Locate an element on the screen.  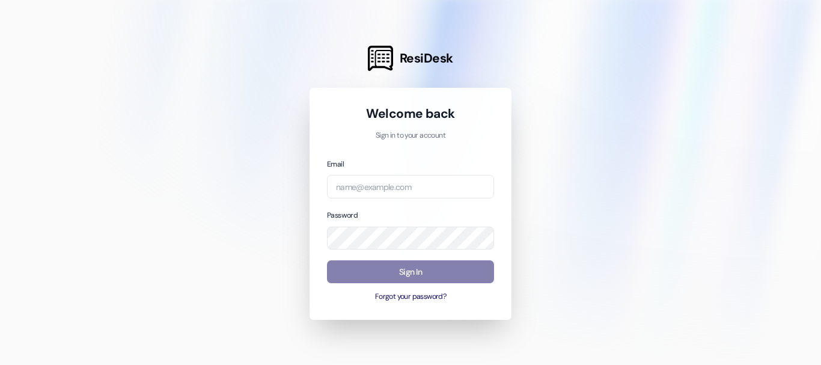
span: ResiDesk is located at coordinates (426, 58).